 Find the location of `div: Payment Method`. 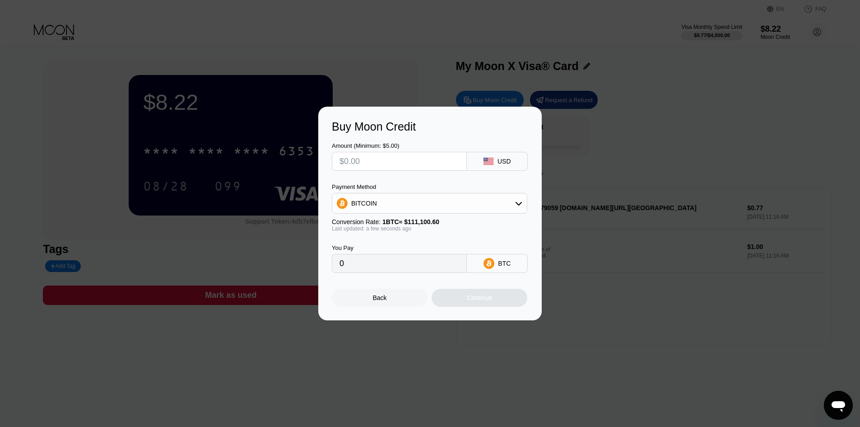

div: Payment Method is located at coordinates (429, 187).